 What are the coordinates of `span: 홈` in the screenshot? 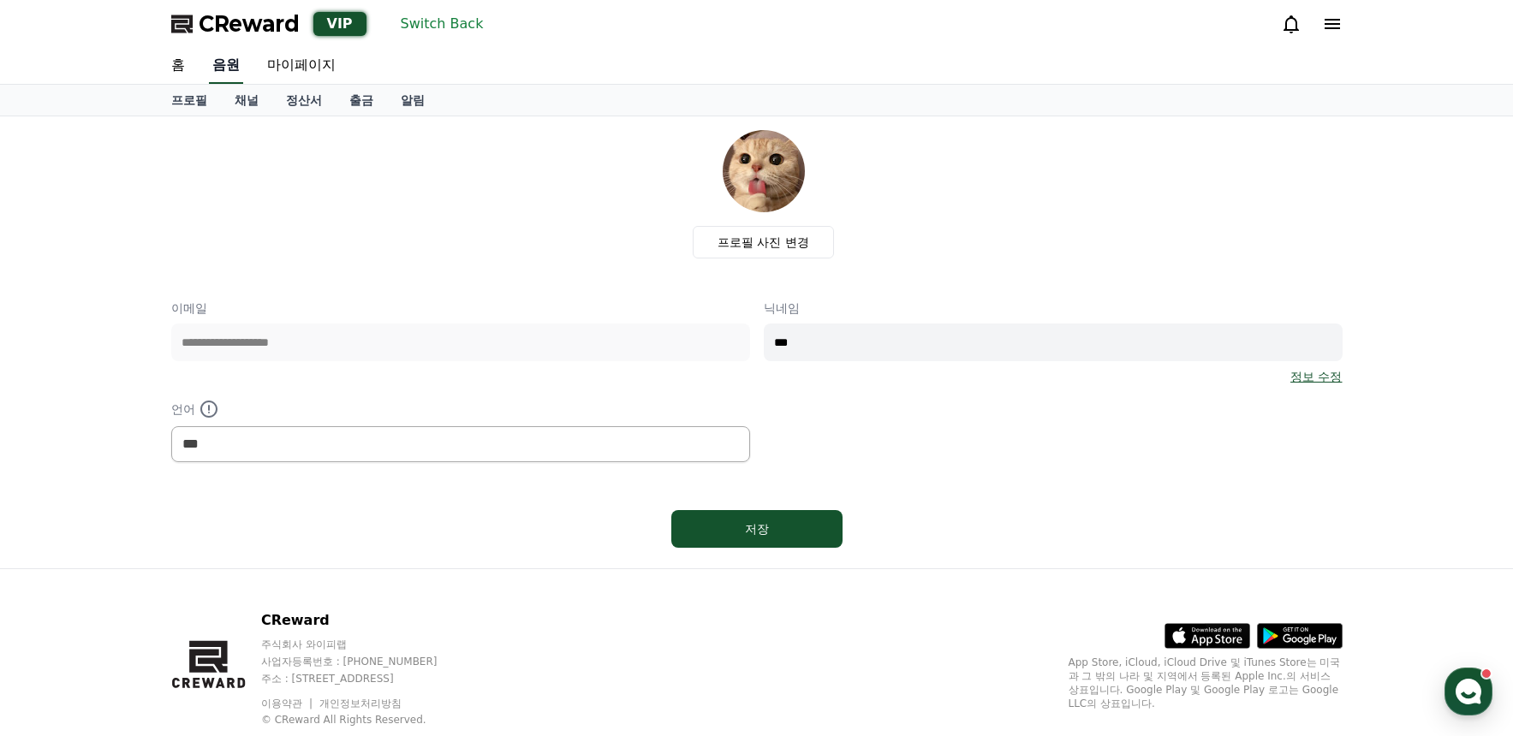 It's located at (59, 575).